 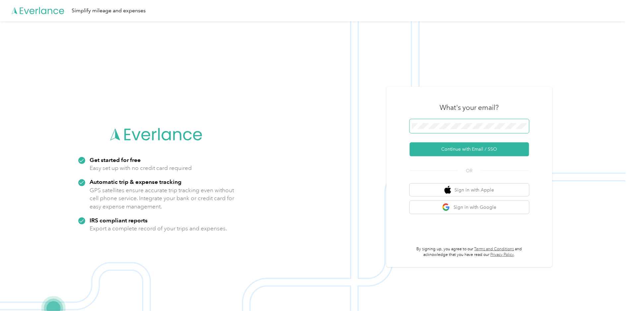 I want to click on p: Easy set up with no credit card required, so click(x=141, y=168).